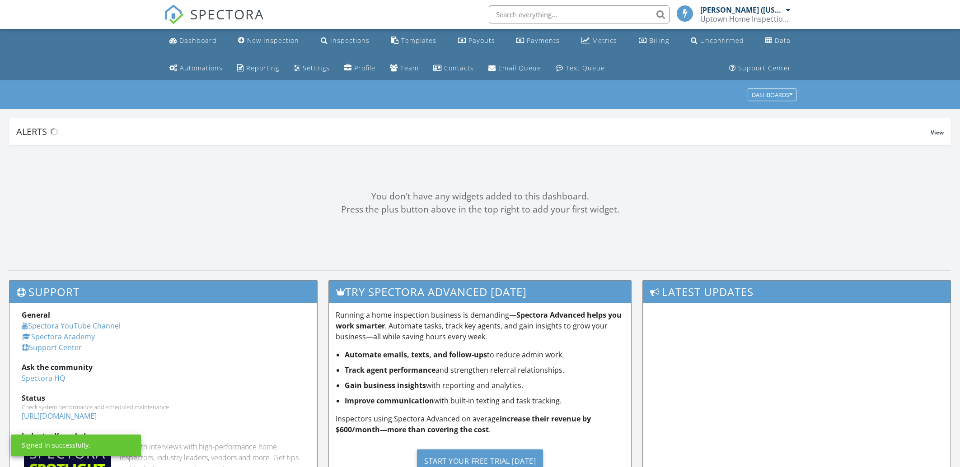 The height and width of the screenshot is (467, 960). I want to click on div: Billing, so click(659, 40).